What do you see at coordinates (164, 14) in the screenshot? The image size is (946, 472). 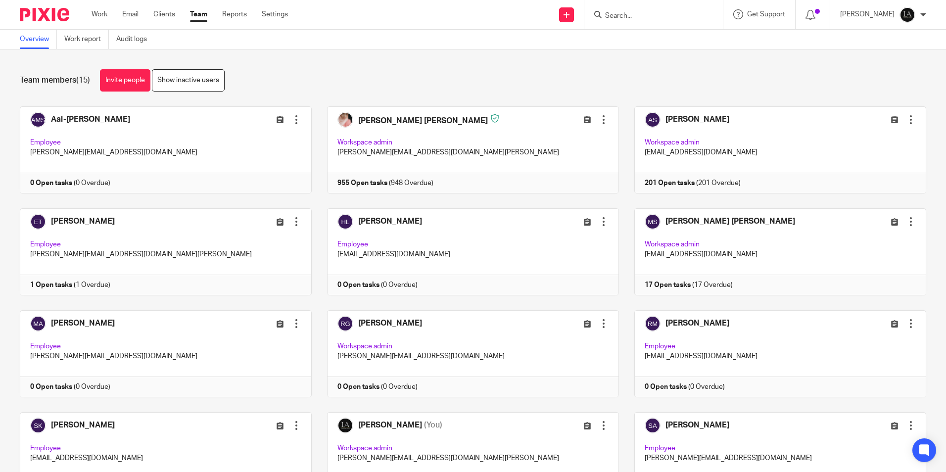 I see `a: Clients` at bounding box center [164, 14].